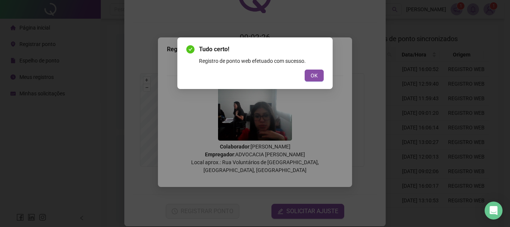 This screenshot has width=510, height=227. I want to click on div: Open Intercom Messenger, so click(494, 210).